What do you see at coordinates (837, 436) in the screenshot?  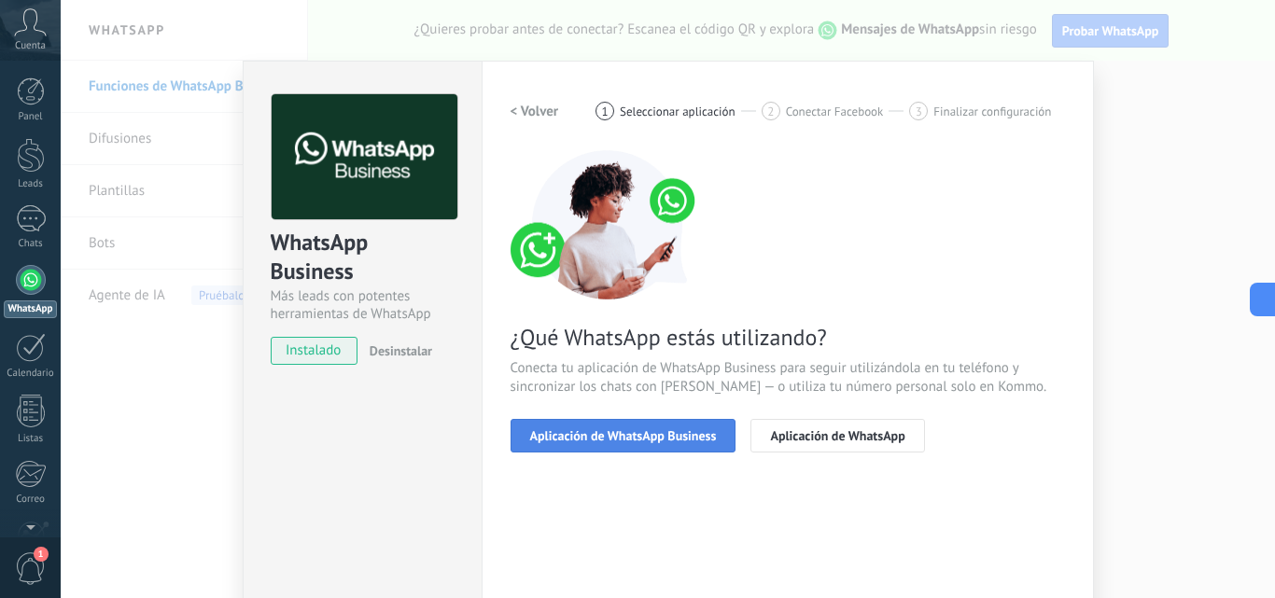 I see `span: Aplicación de WhatsApp` at bounding box center [837, 436].